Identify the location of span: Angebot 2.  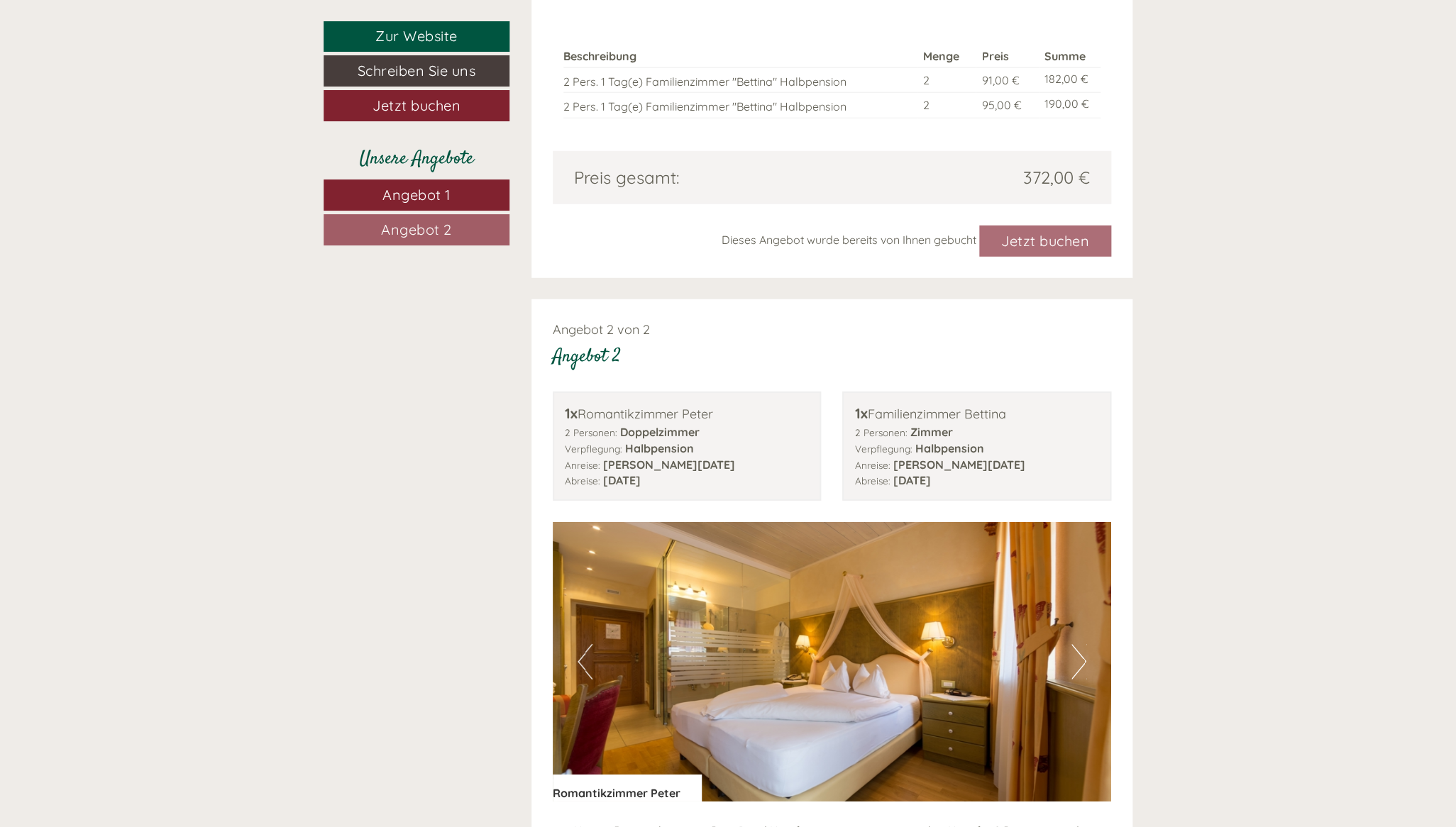
(416, 229).